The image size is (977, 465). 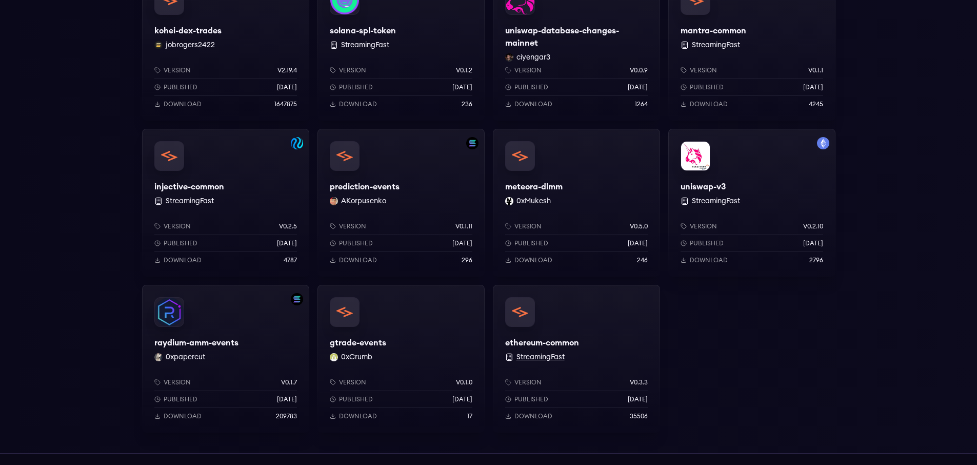 What do you see at coordinates (534, 201) in the screenshot?
I see `button: 0xMukesh` at bounding box center [534, 201].